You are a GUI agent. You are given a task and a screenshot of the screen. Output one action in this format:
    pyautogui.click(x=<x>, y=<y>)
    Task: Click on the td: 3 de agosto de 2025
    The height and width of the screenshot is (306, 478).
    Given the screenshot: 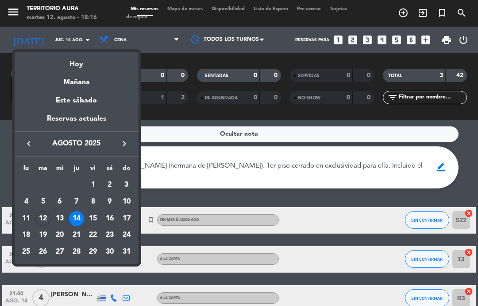 What is the action you would take?
    pyautogui.click(x=127, y=185)
    